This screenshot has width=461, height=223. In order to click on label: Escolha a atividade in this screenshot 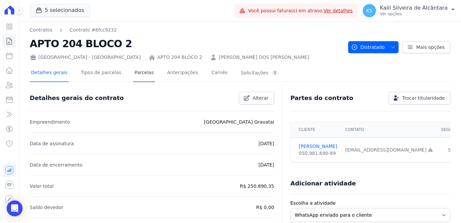, I will do `click(370, 203)`.